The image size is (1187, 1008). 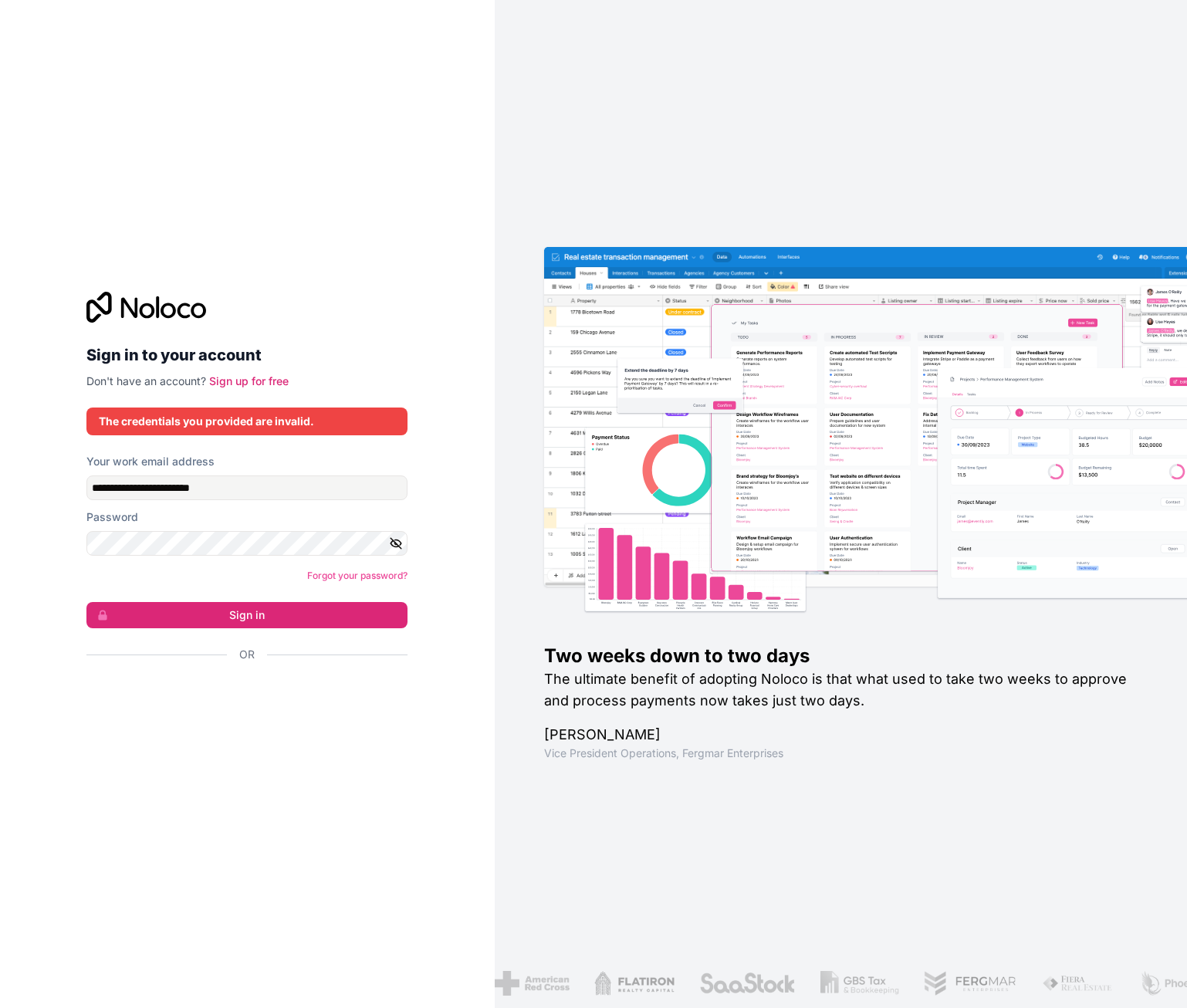 I want to click on label: Your work email address, so click(x=151, y=462).